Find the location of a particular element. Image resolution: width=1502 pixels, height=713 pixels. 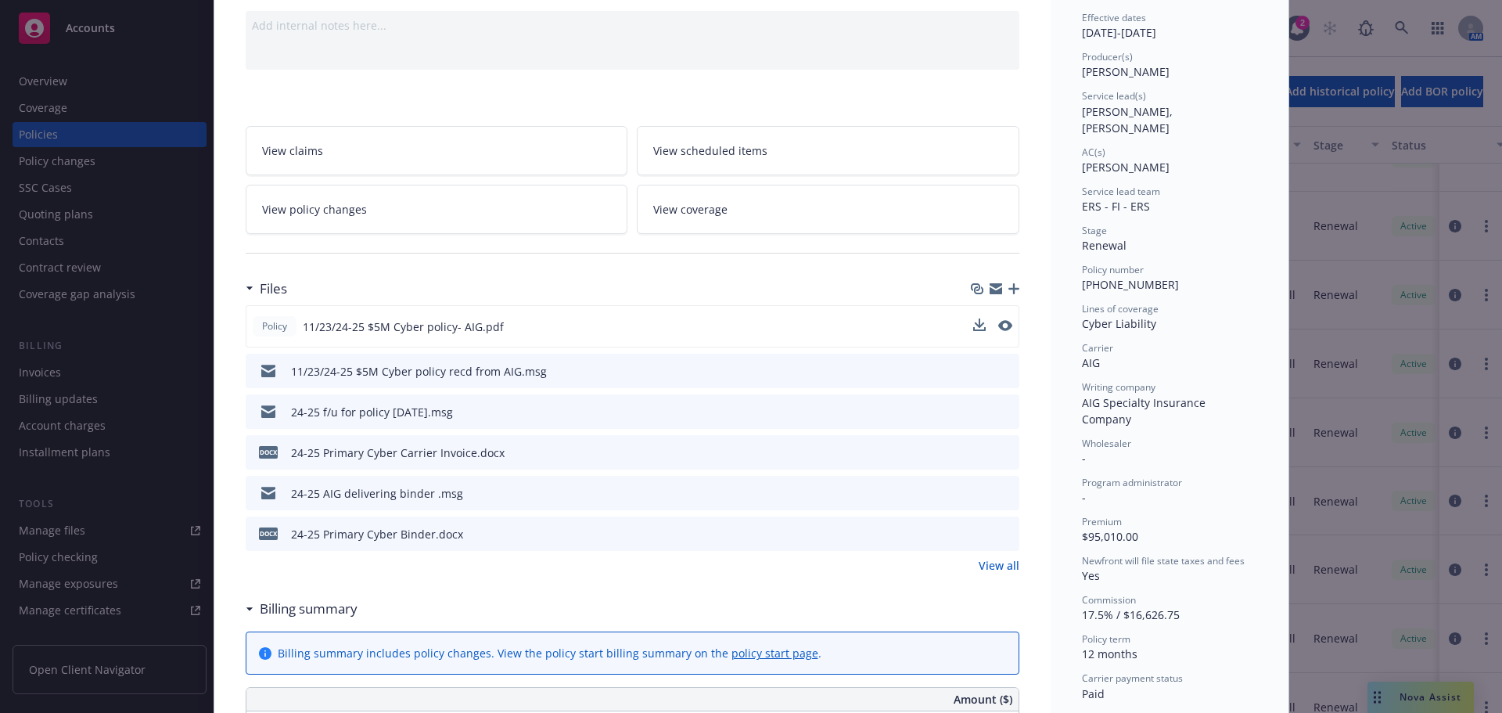

span: Premium is located at coordinates (1102, 521).